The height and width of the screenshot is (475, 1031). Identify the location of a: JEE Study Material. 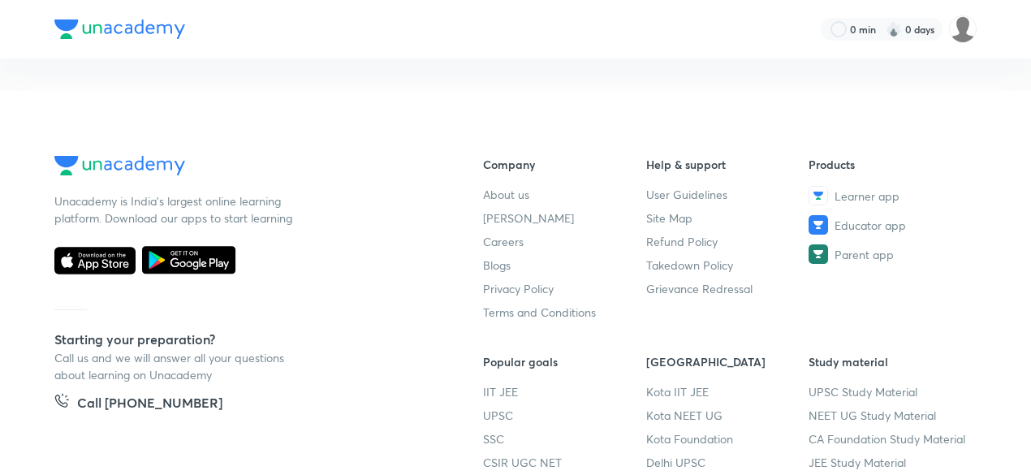
(890, 462).